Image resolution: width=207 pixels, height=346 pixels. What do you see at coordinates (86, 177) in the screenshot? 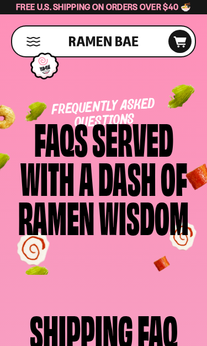
I see `div: a` at bounding box center [86, 177].